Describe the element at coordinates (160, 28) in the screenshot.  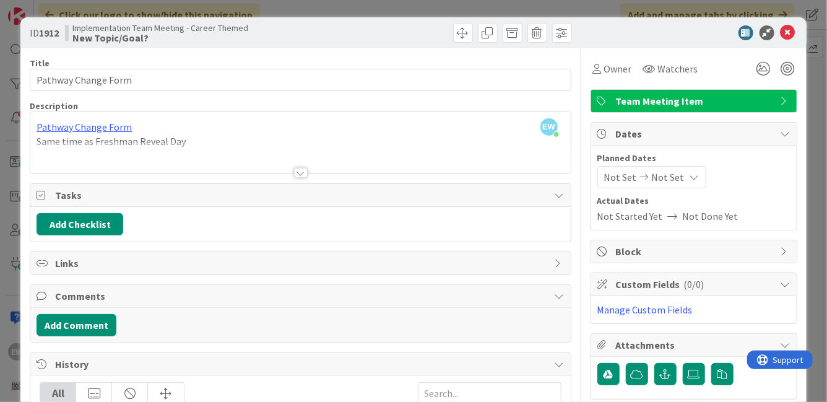
I see `span: Implementation Team Meeting - Career Themed` at that location.